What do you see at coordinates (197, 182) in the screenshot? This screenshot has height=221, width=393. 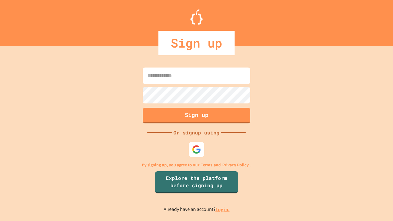 I see `a: Explore the platform before signing up` at bounding box center [197, 182].